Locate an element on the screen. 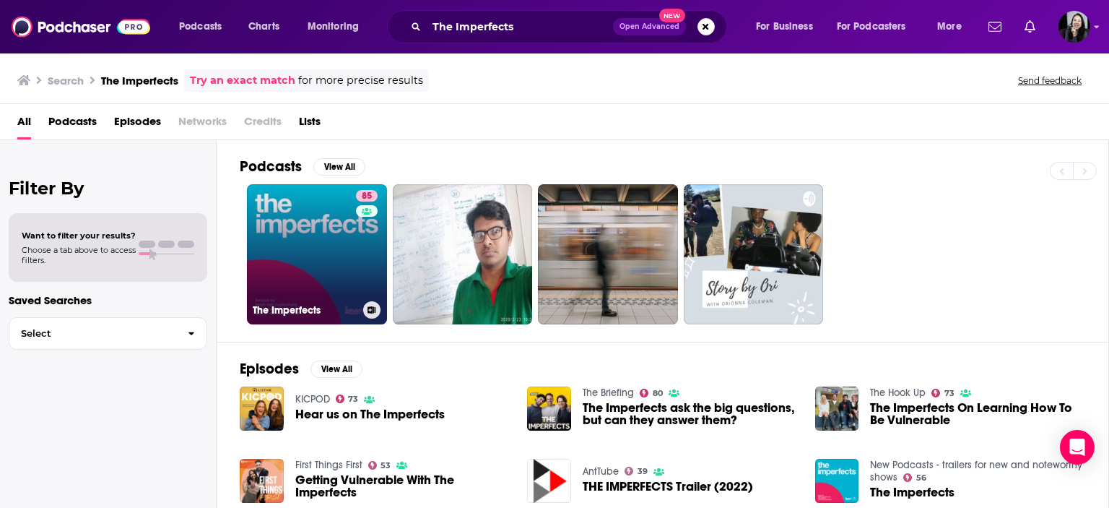 The height and width of the screenshot is (508, 1109). img: THE IMPERFECTS Trailer (2022) is located at coordinates (549, 480).